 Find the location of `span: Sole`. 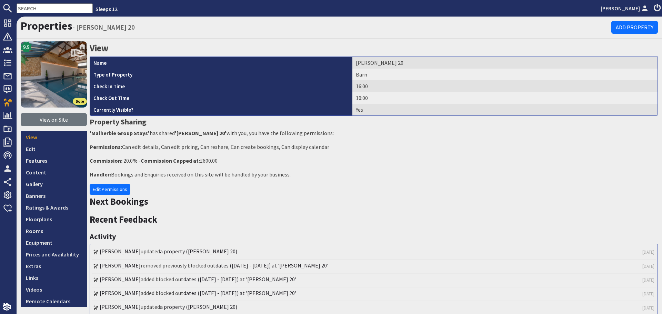

span: Sole is located at coordinates (80, 101).